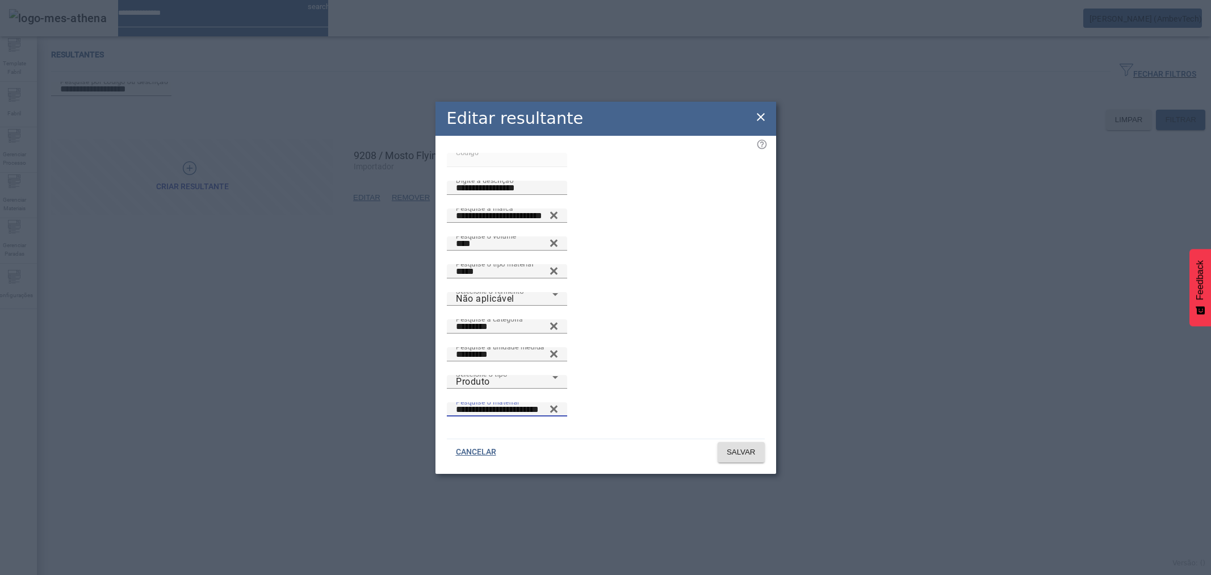 This screenshot has width=1211, height=575. Describe the element at coordinates (1201, 280) in the screenshot. I see `span: Feedback` at that location.